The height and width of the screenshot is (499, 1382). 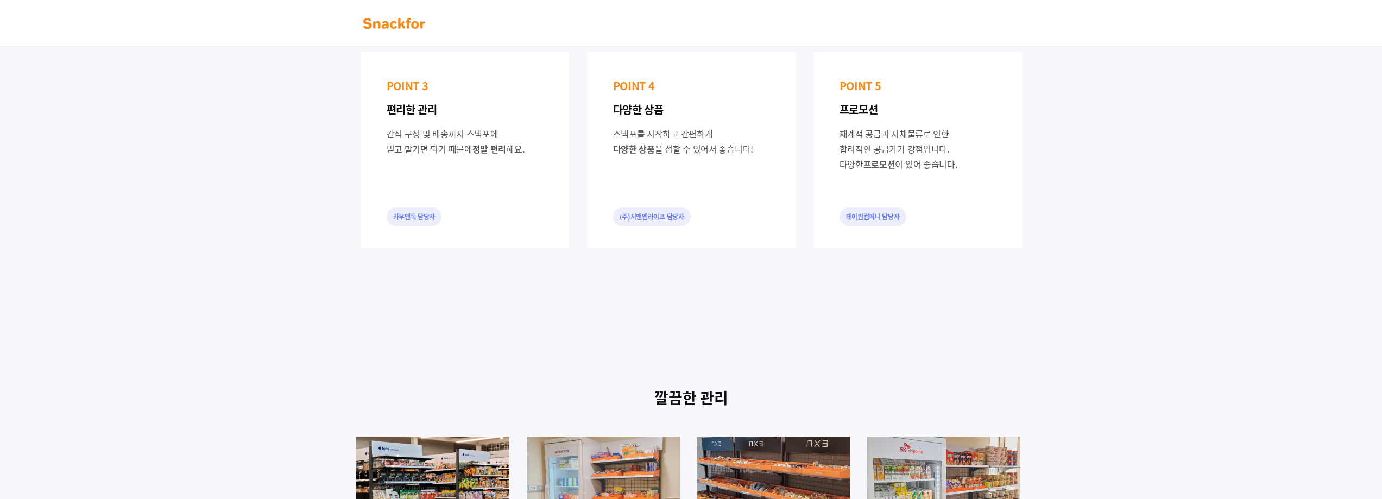 I want to click on img: background-main-color.svg, so click(x=394, y=23).